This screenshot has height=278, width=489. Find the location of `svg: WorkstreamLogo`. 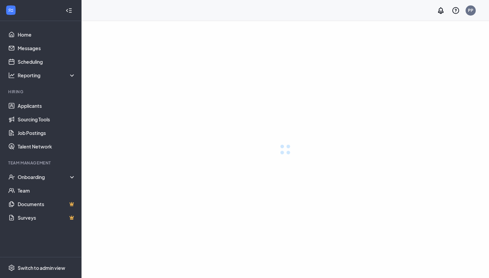

svg: WorkstreamLogo is located at coordinates (11, 10).